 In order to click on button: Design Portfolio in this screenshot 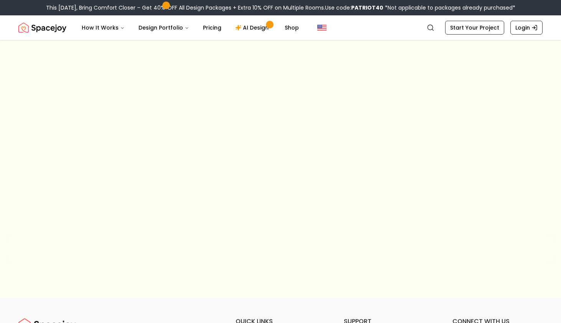, I will do `click(164, 28)`.